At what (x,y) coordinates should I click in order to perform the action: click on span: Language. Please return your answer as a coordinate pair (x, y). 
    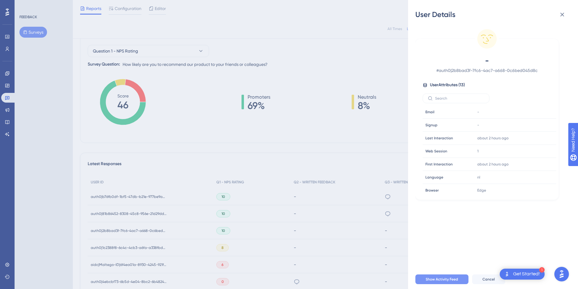
    Looking at the image, I should click on (434, 177).